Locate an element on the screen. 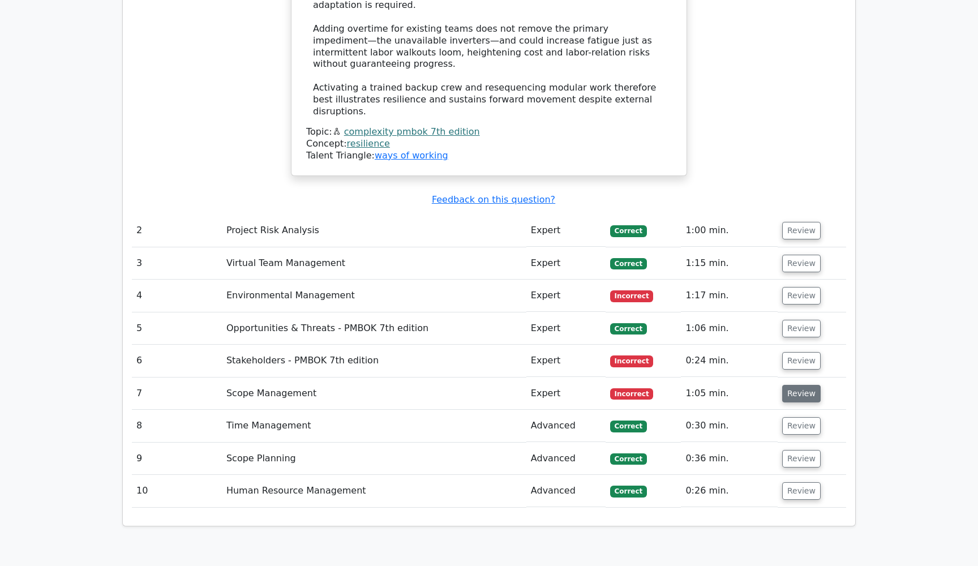  td: 10 is located at coordinates (177, 491).